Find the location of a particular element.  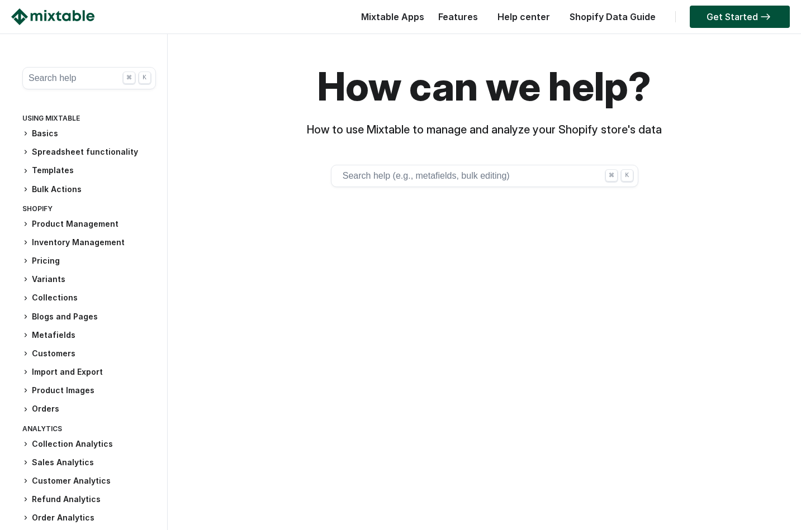

h3: Collections is located at coordinates (89, 298).